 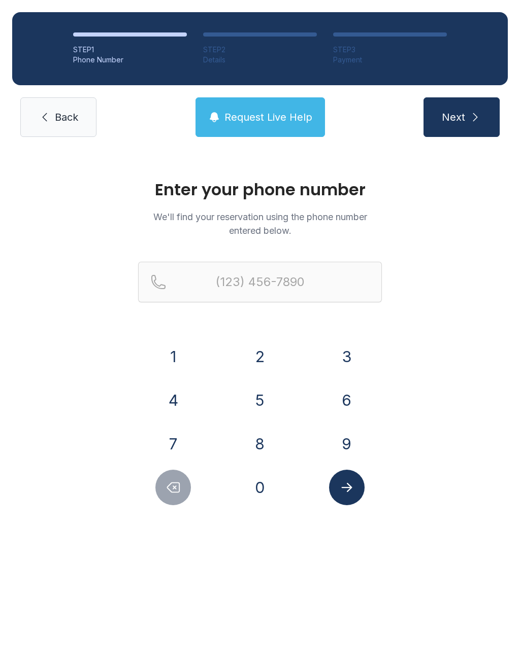 What do you see at coordinates (347, 400) in the screenshot?
I see `button: 6` at bounding box center [347, 400].